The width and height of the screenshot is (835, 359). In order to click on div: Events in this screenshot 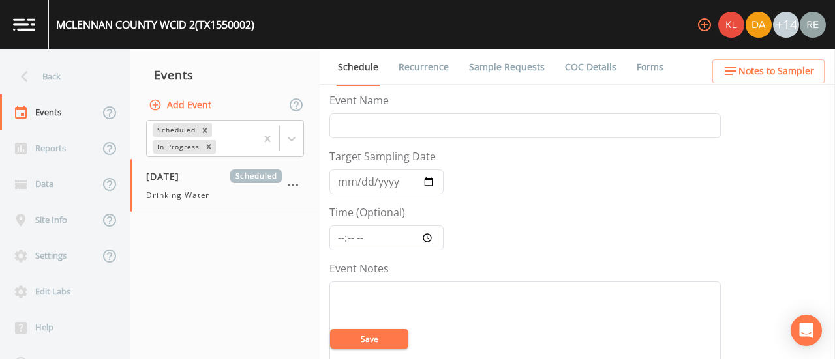, I will do `click(225, 75)`.